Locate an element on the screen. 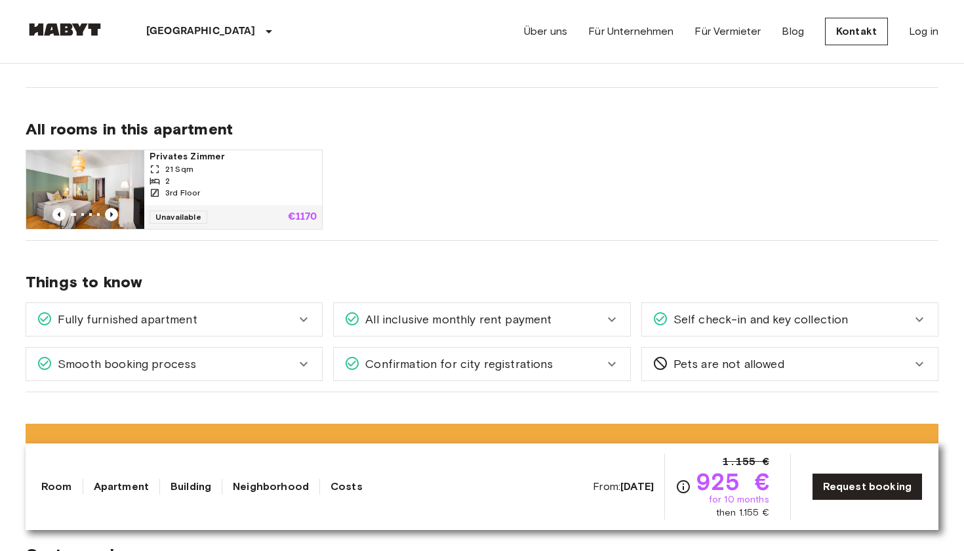 Image resolution: width=964 pixels, height=551 pixels. img: Habyt is located at coordinates (65, 30).